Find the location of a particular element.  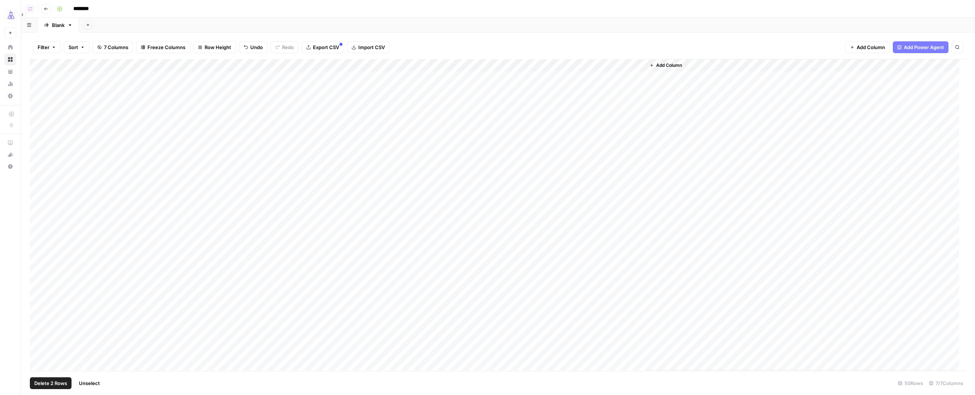

span: Undo is located at coordinates (257, 47).